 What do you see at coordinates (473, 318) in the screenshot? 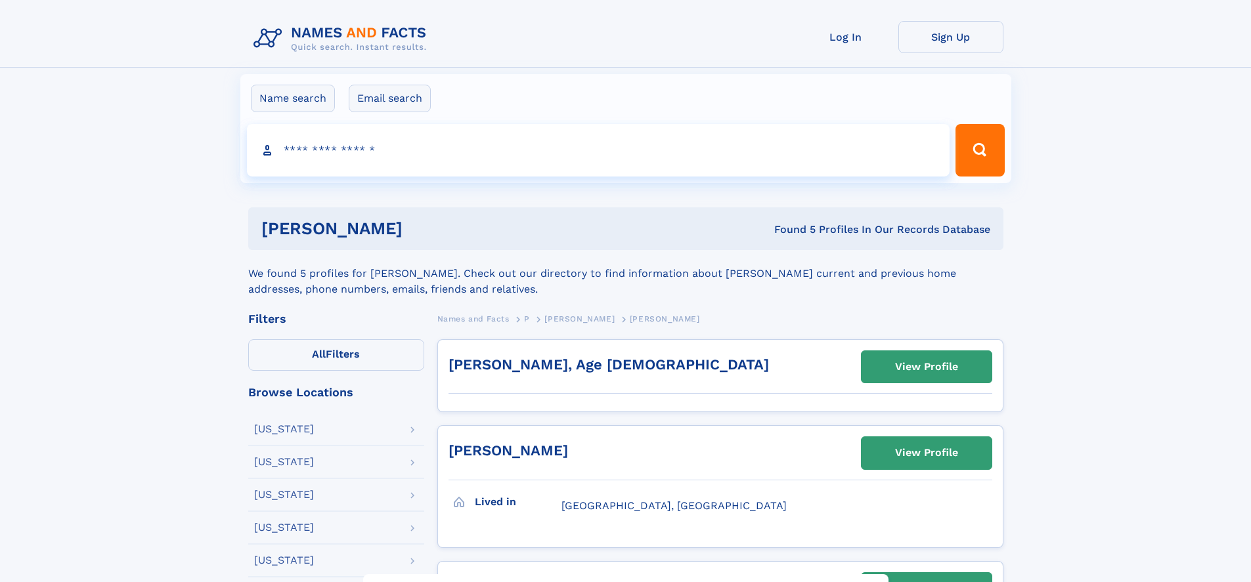
I see `a: Names and Facts` at bounding box center [473, 318].